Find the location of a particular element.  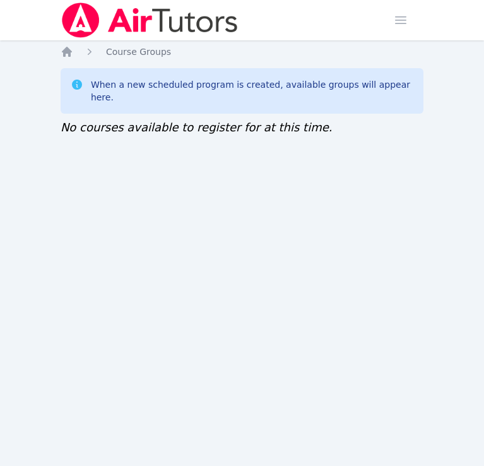

div: When a new scheduled program is created, available groups will appear here. is located at coordinates (252, 91).